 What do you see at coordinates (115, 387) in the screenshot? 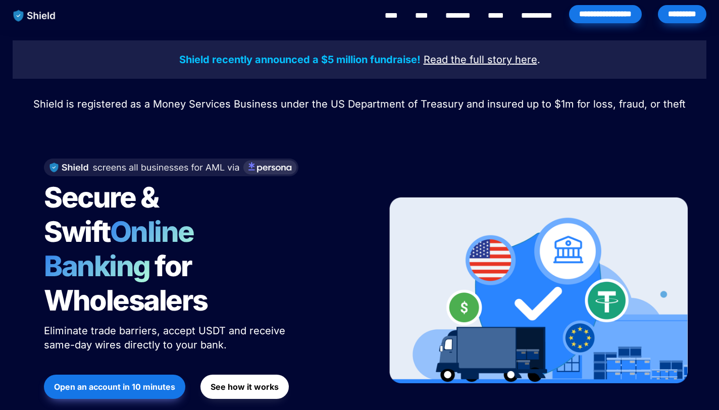
I see `button: Open an account in 10 minutes` at bounding box center [115, 387].